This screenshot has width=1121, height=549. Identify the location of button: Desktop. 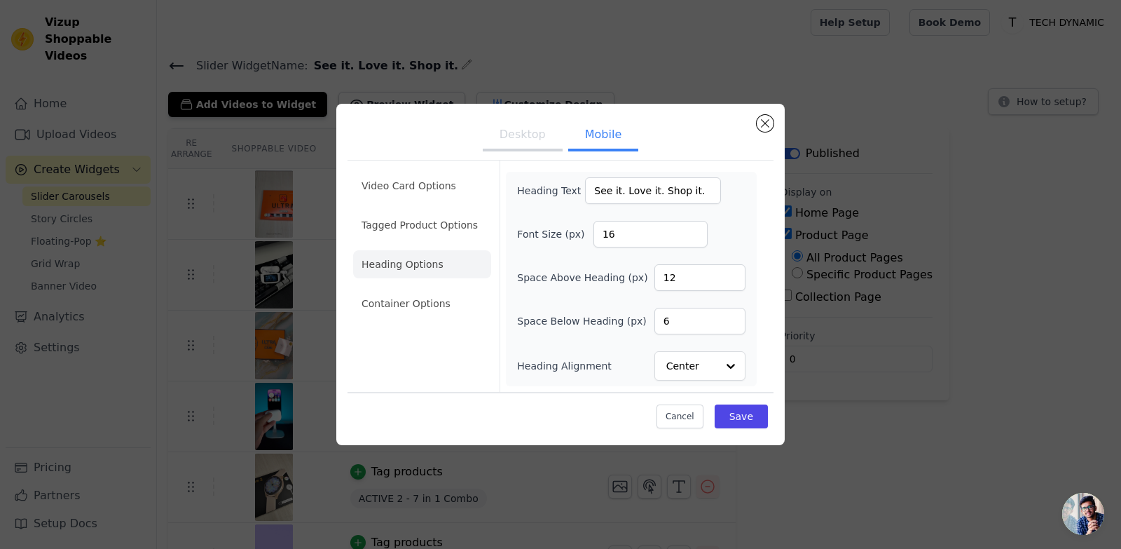
(523, 136).